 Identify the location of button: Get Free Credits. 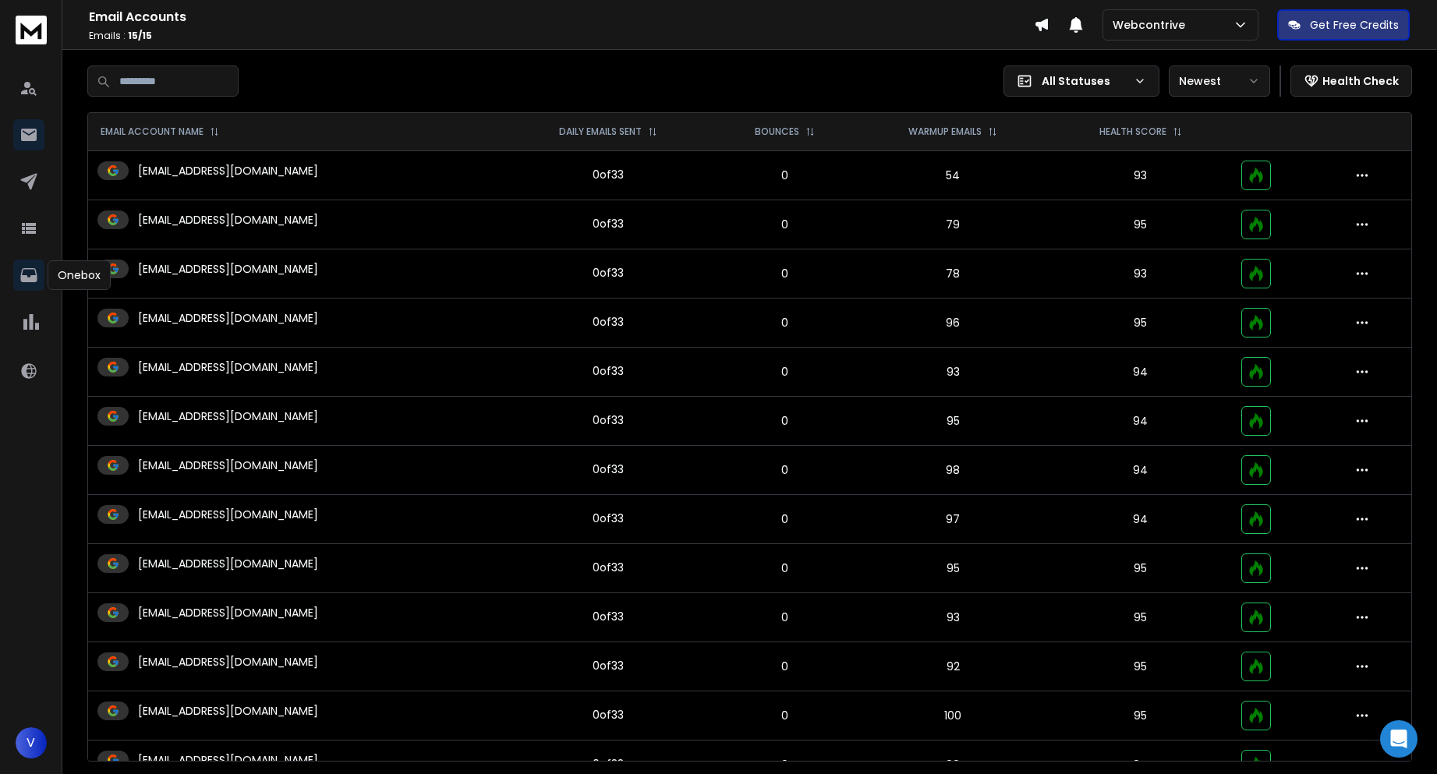
(1343, 25).